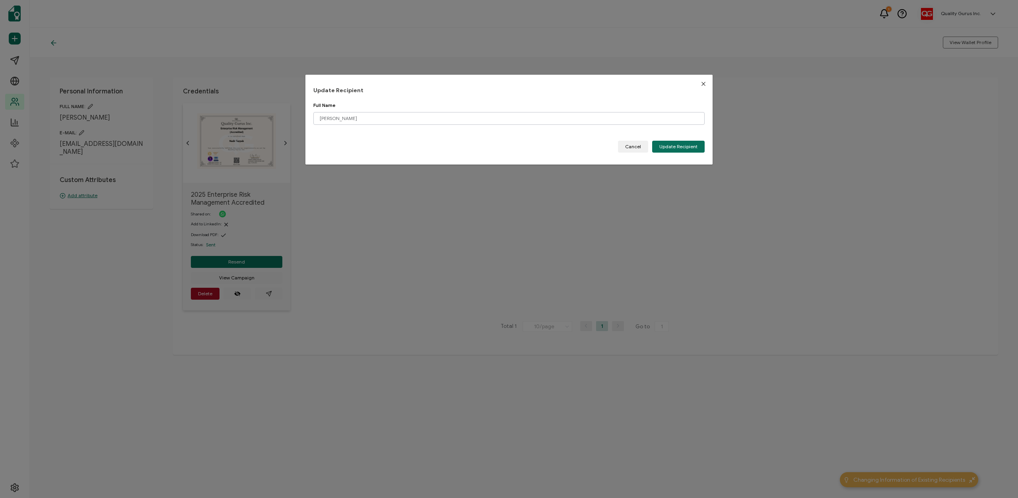 This screenshot has width=1018, height=498. Describe the element at coordinates (509, 119) in the screenshot. I see `input: Jane Doe` at that location.